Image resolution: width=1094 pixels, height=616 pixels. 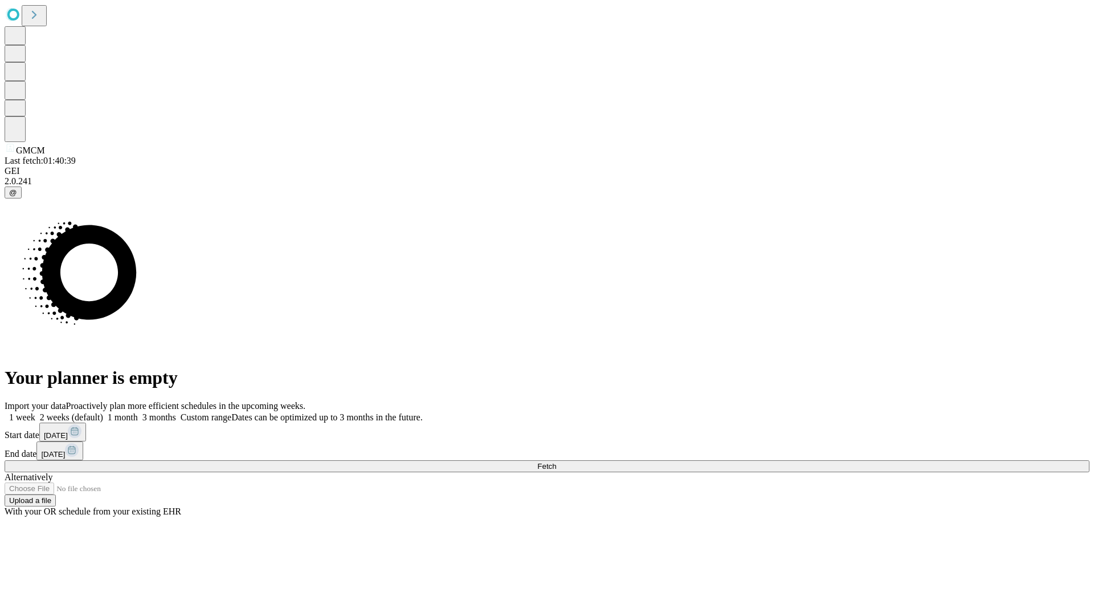 What do you see at coordinates (30, 500) in the screenshot?
I see `button: Upload a file` at bounding box center [30, 500].